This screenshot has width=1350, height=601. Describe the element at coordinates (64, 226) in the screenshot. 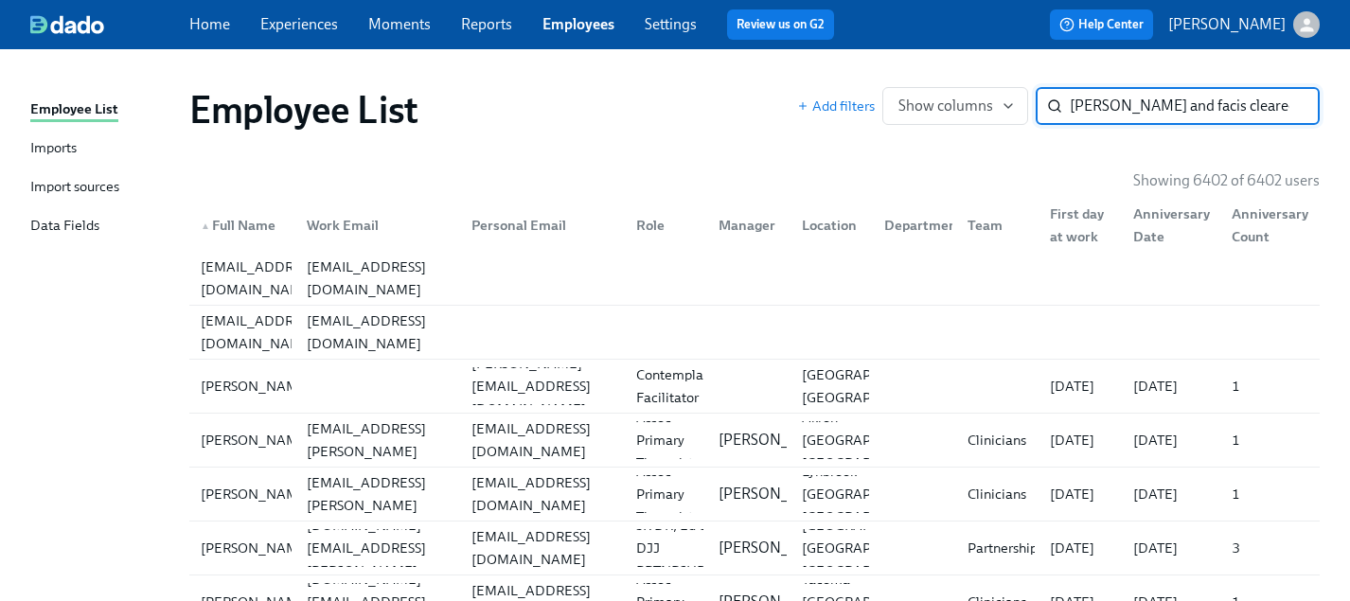

I see `div: Data Fields` at that location.